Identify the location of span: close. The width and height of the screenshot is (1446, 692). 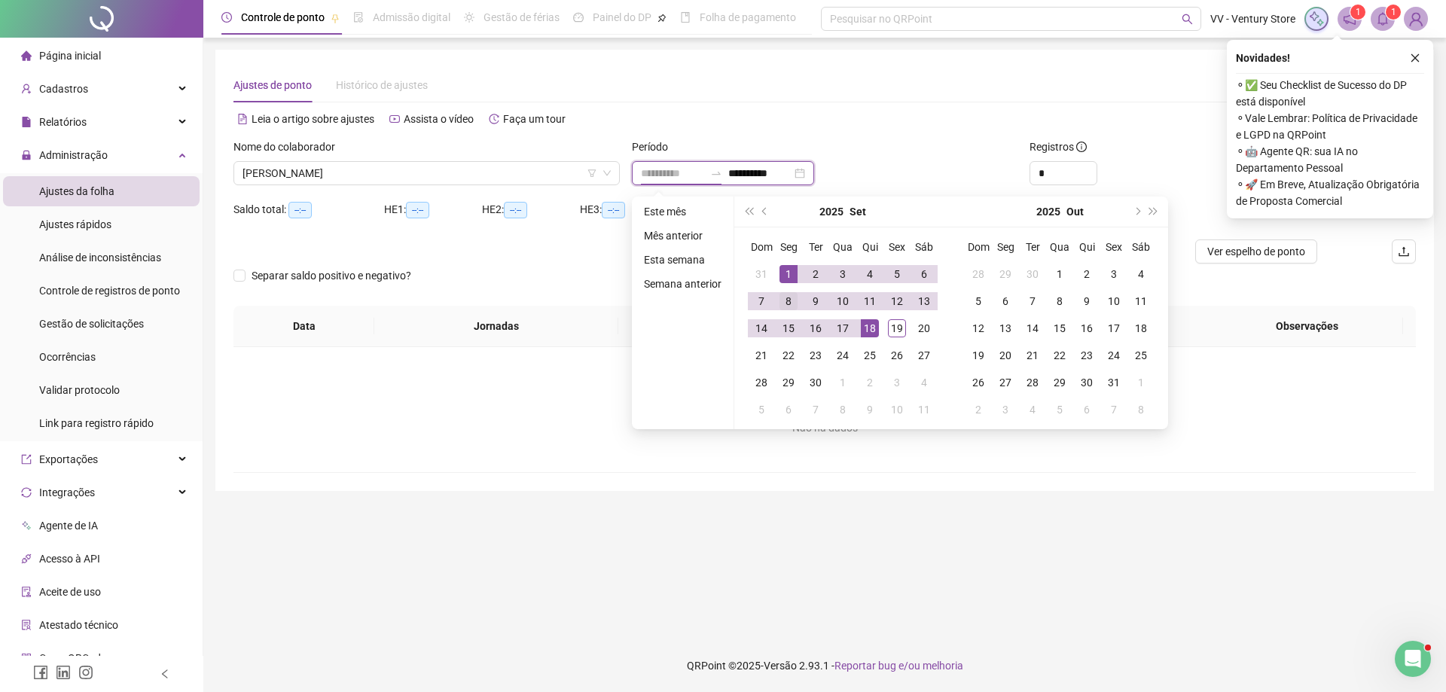
(1415, 58).